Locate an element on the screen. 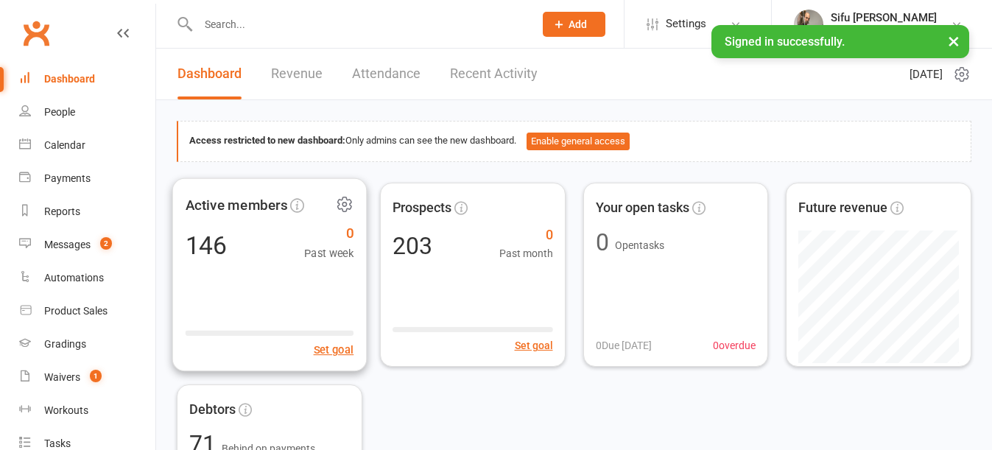 The image size is (992, 450). span: 1 is located at coordinates (96, 376).